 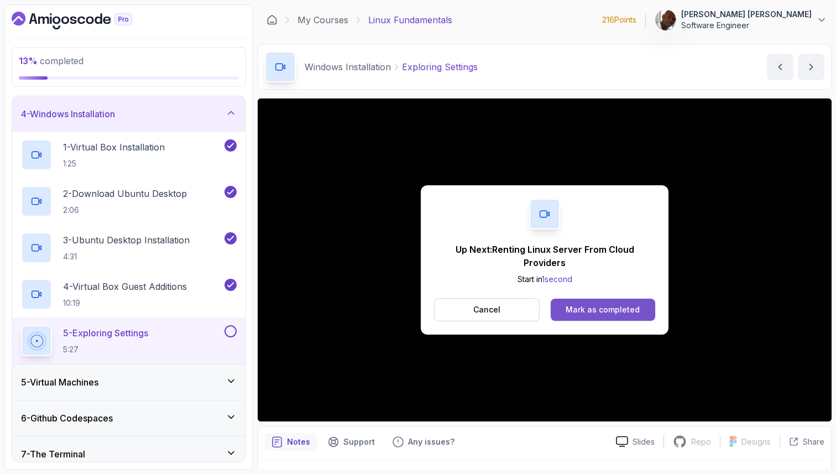 I want to click on p: Notes, so click(x=299, y=442).